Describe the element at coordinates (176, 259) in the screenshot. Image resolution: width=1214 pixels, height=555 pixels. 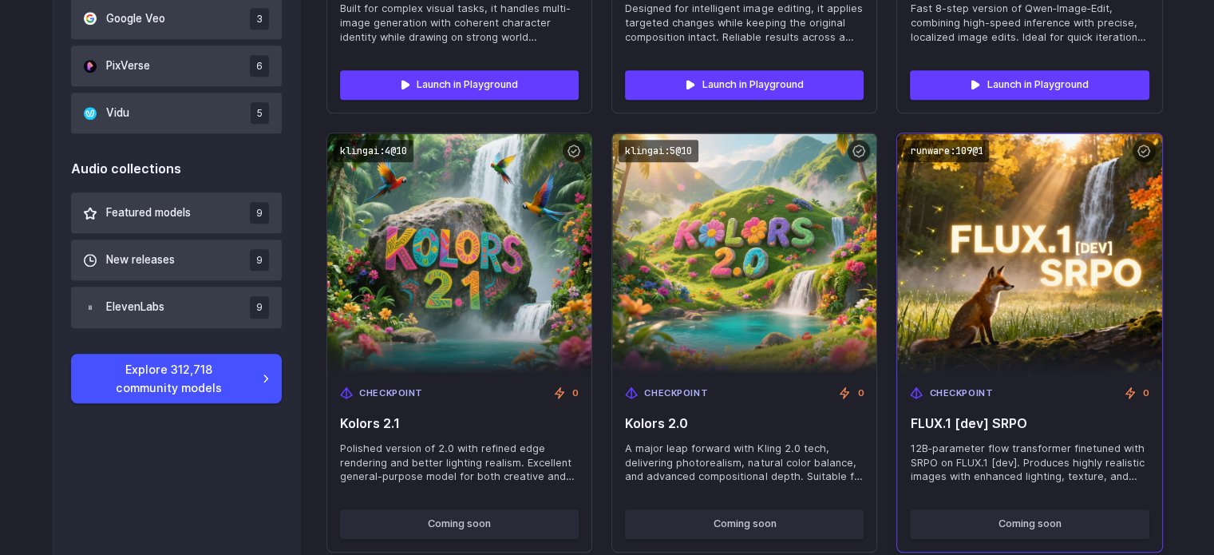
I see `button: New releases 9` at that location.